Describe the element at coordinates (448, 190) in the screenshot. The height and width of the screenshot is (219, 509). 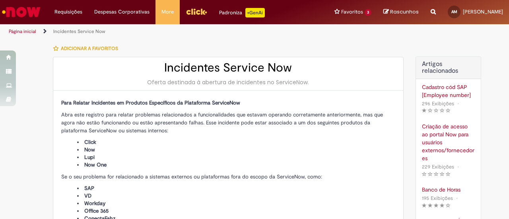
I see `a: Banco de Horas` at that location.